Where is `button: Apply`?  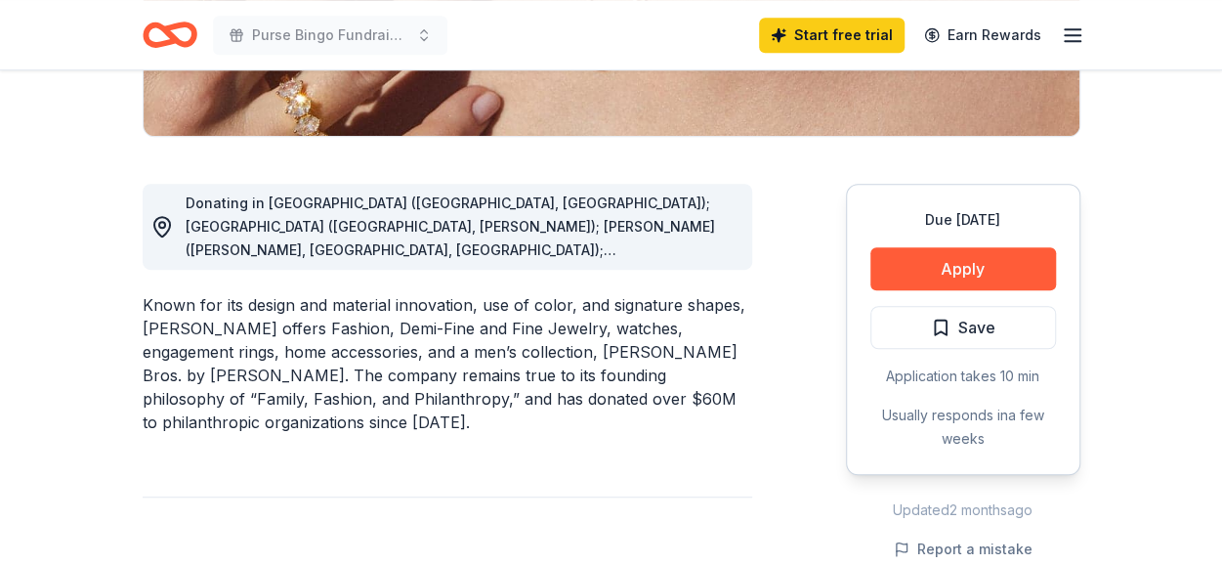 button: Apply is located at coordinates (963, 269).